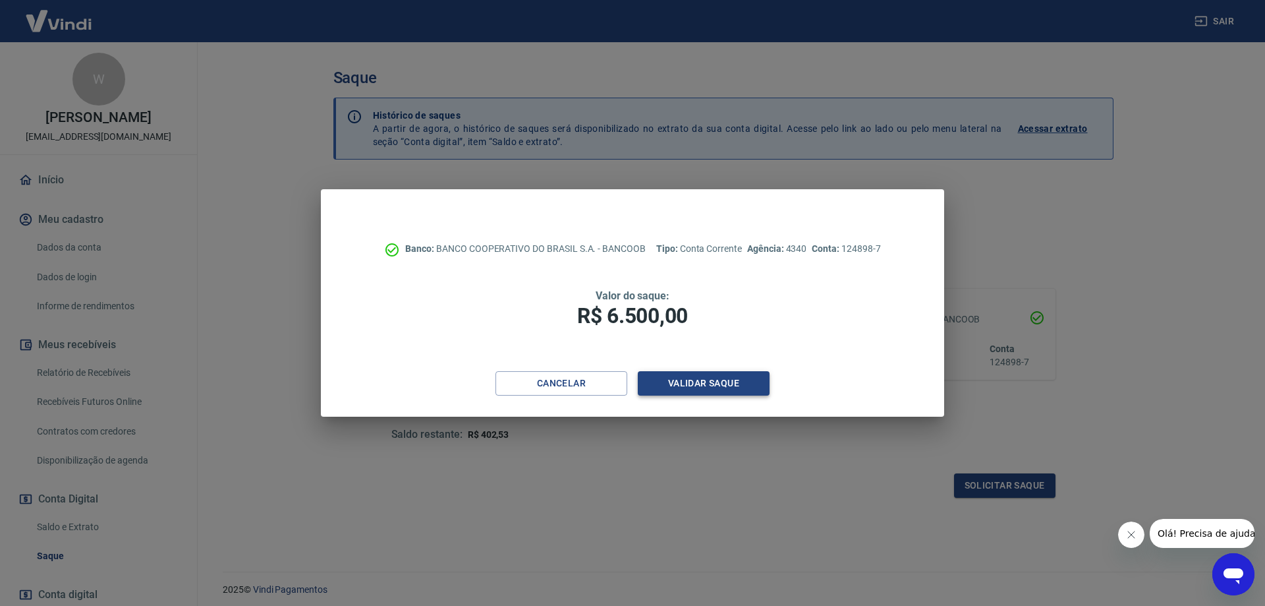  I want to click on span: Conta:, so click(826, 248).